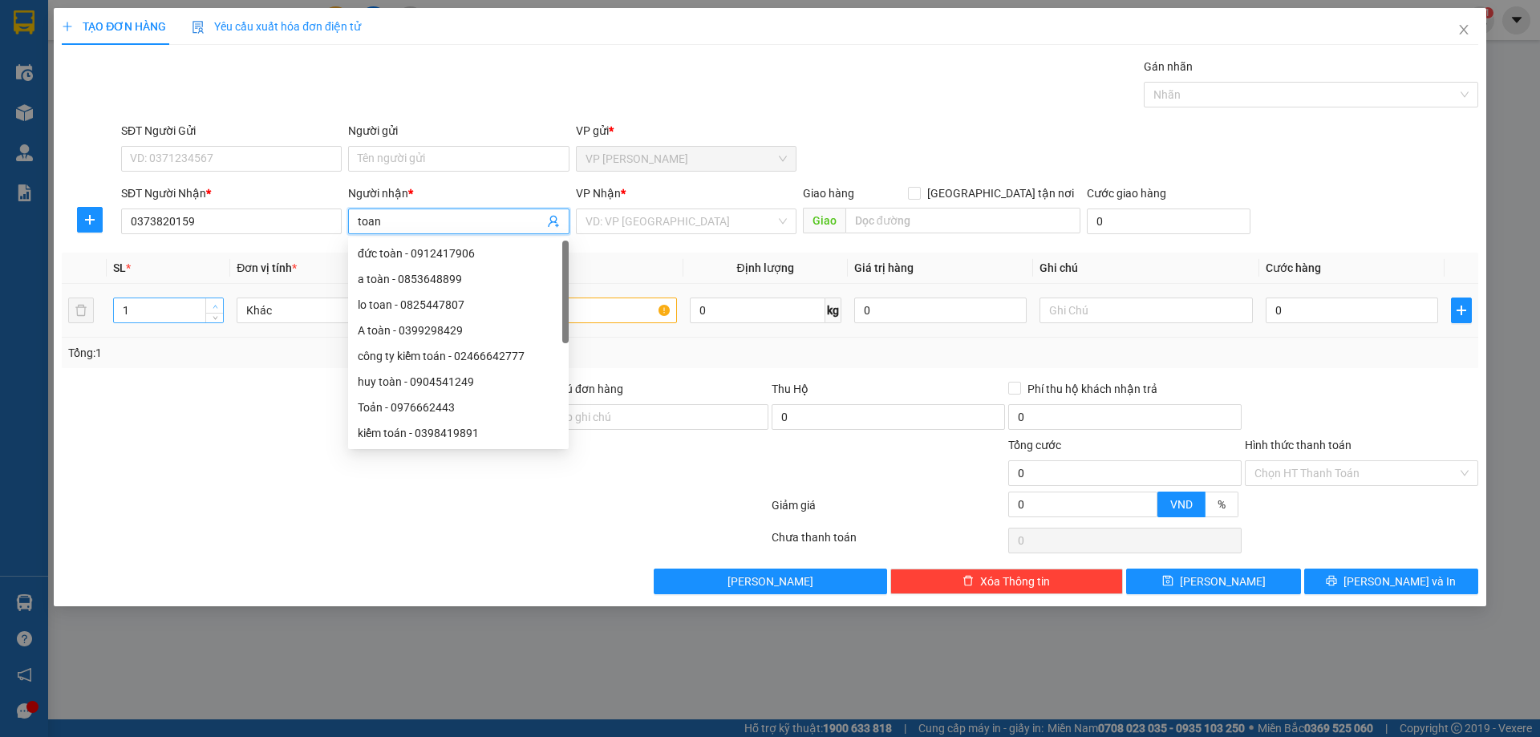 This screenshot has height=737, width=1540. I want to click on label: Cước giao hàng, so click(1126, 193).